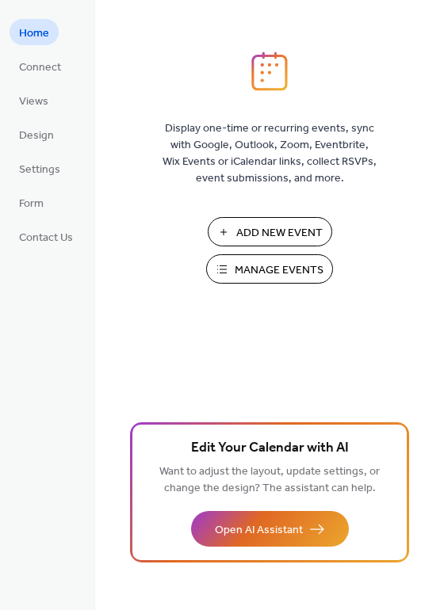 This screenshot has width=444, height=610. Describe the element at coordinates (33, 100) in the screenshot. I see `a: Views` at that location.